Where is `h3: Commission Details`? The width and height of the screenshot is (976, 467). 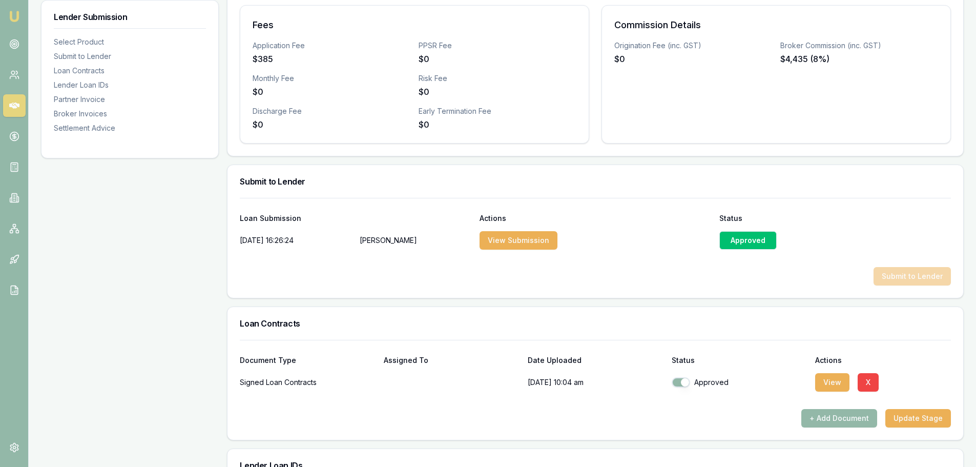
h3: Commission Details is located at coordinates (776, 25).